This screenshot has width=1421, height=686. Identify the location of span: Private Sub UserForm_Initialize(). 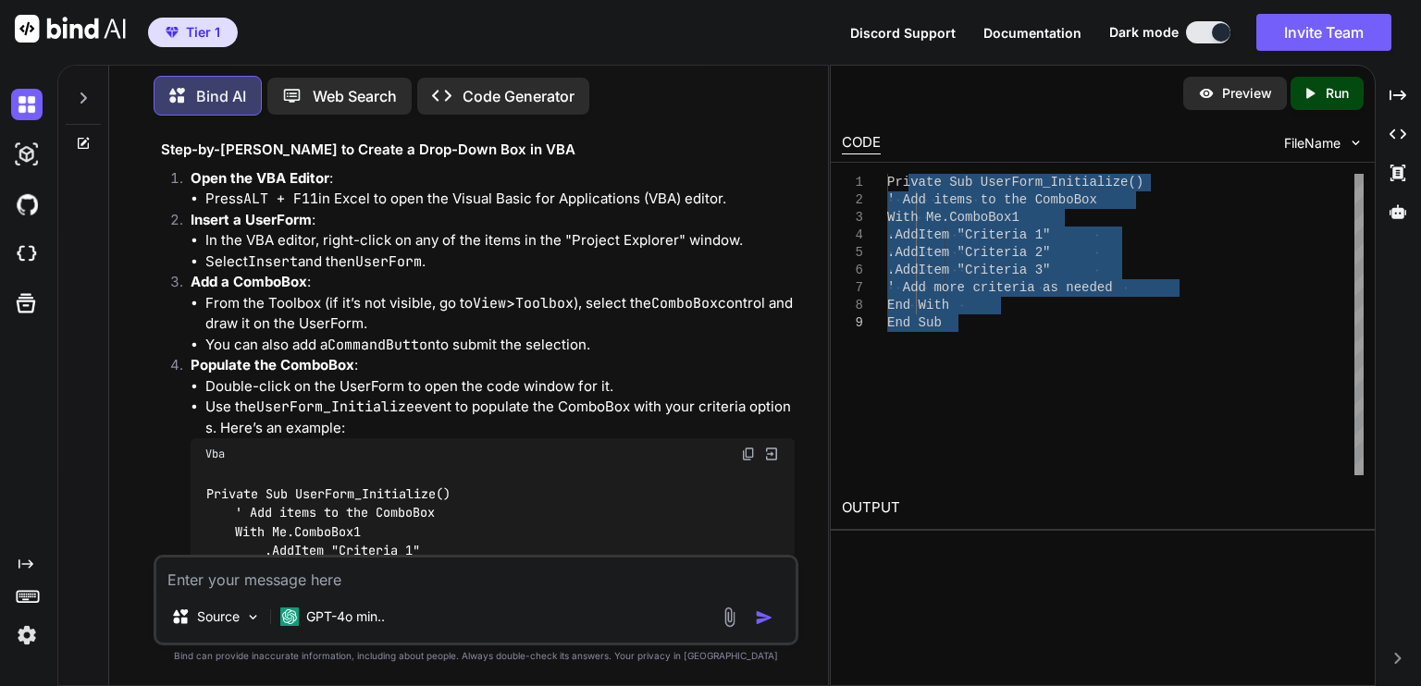
(1015, 182).